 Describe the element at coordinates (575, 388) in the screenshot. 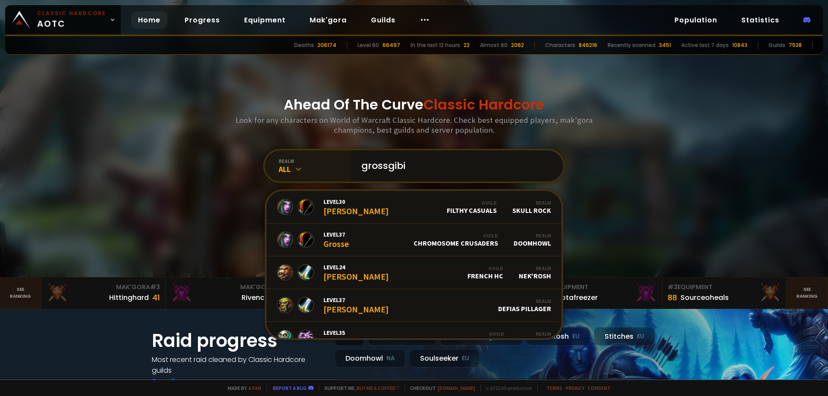

I see `a: Privacy` at that location.